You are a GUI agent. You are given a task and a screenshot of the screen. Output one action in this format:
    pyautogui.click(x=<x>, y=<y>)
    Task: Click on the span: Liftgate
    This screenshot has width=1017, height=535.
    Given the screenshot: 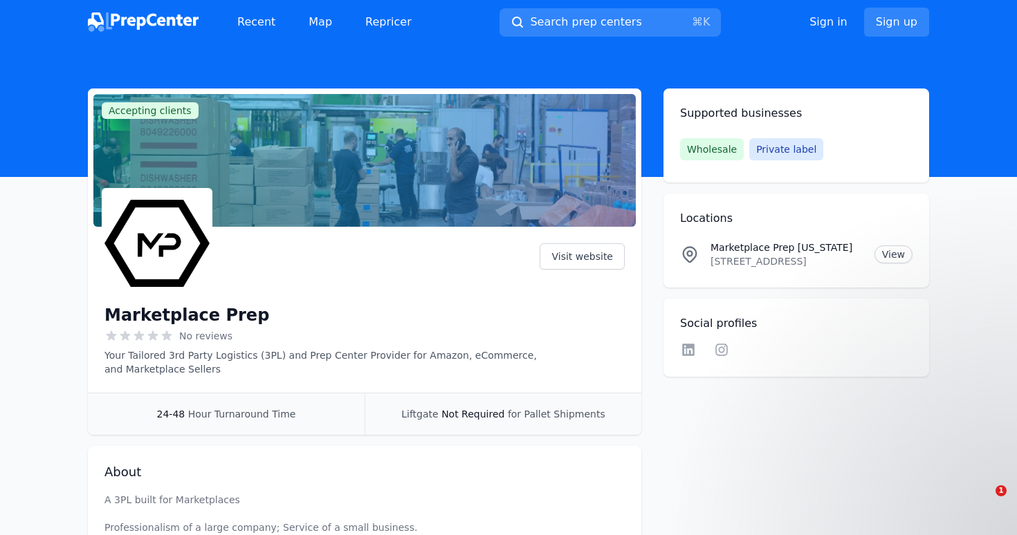 What is the action you would take?
    pyautogui.click(x=419, y=414)
    